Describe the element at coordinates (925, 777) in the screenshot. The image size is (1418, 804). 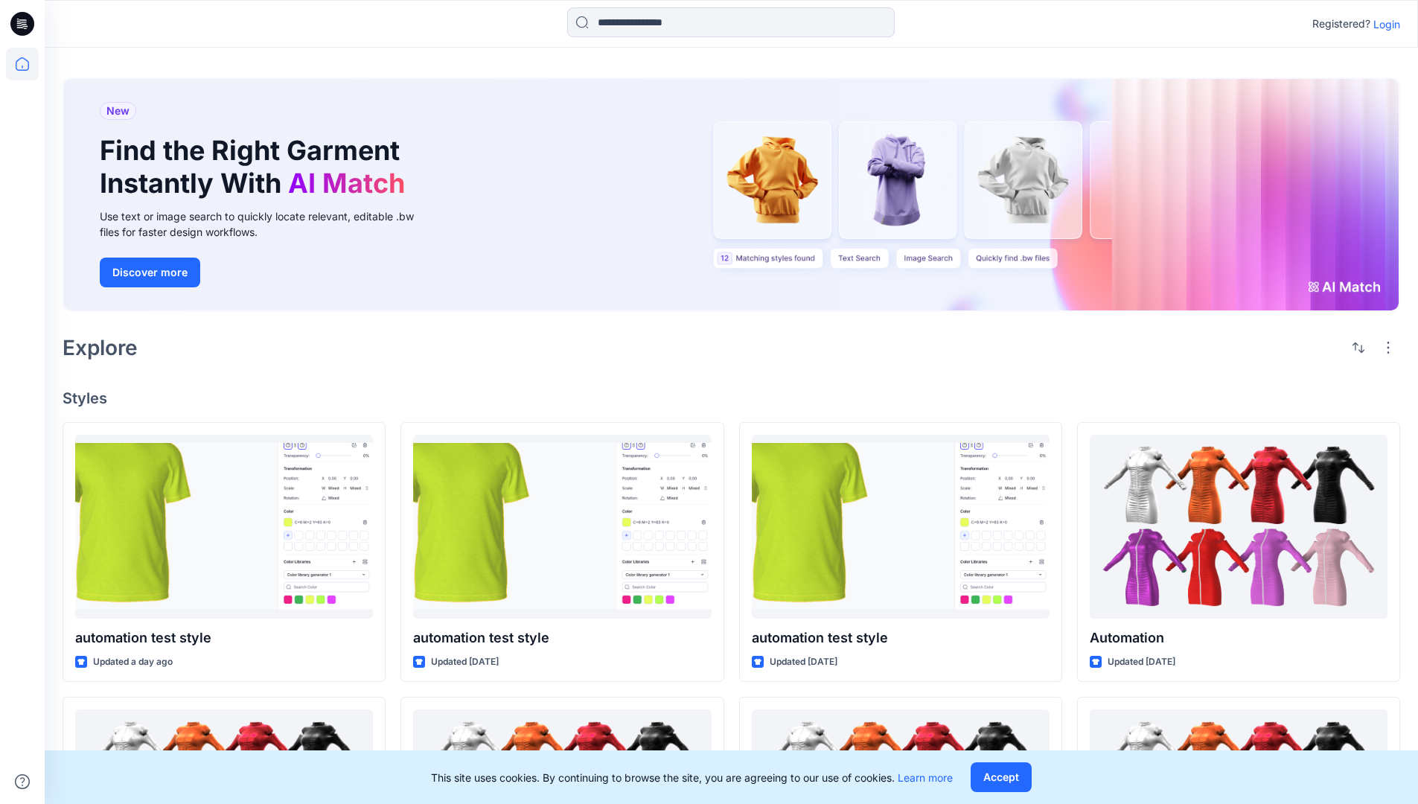
I see `a: Learn more` at that location.